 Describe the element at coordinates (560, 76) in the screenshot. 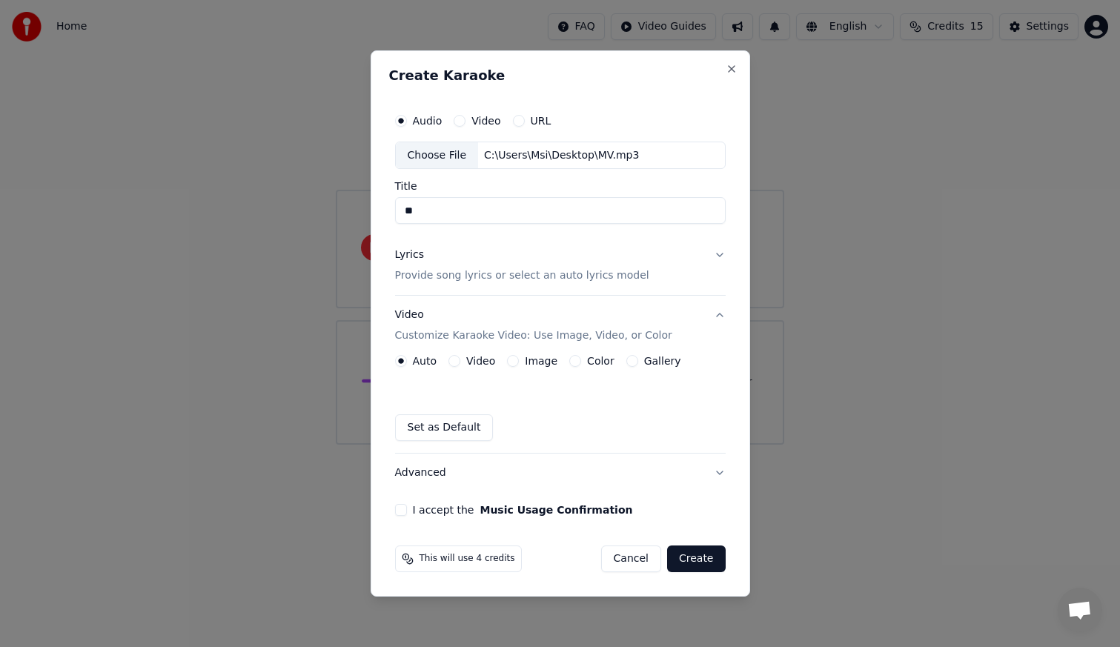

I see `h2: Create Karaoke` at that location.